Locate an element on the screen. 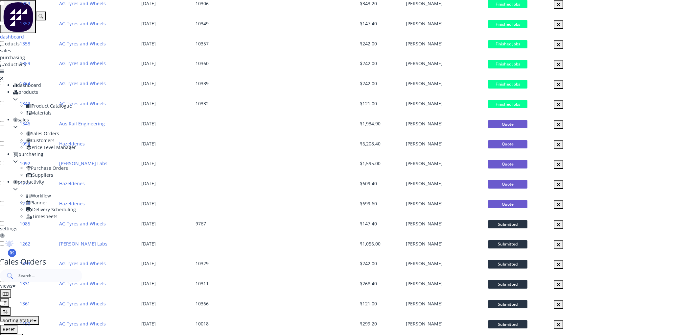 This screenshot has height=335, width=673. span: BS is located at coordinates (12, 253).